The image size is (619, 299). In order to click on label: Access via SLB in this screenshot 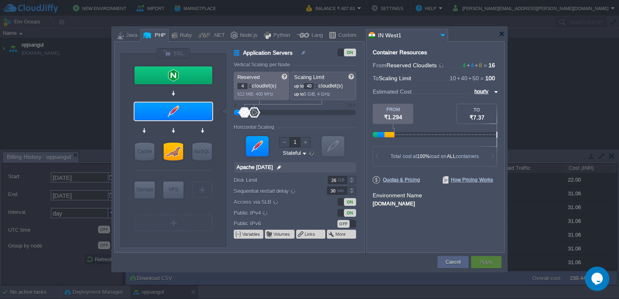, I will do `click(275, 202)`.